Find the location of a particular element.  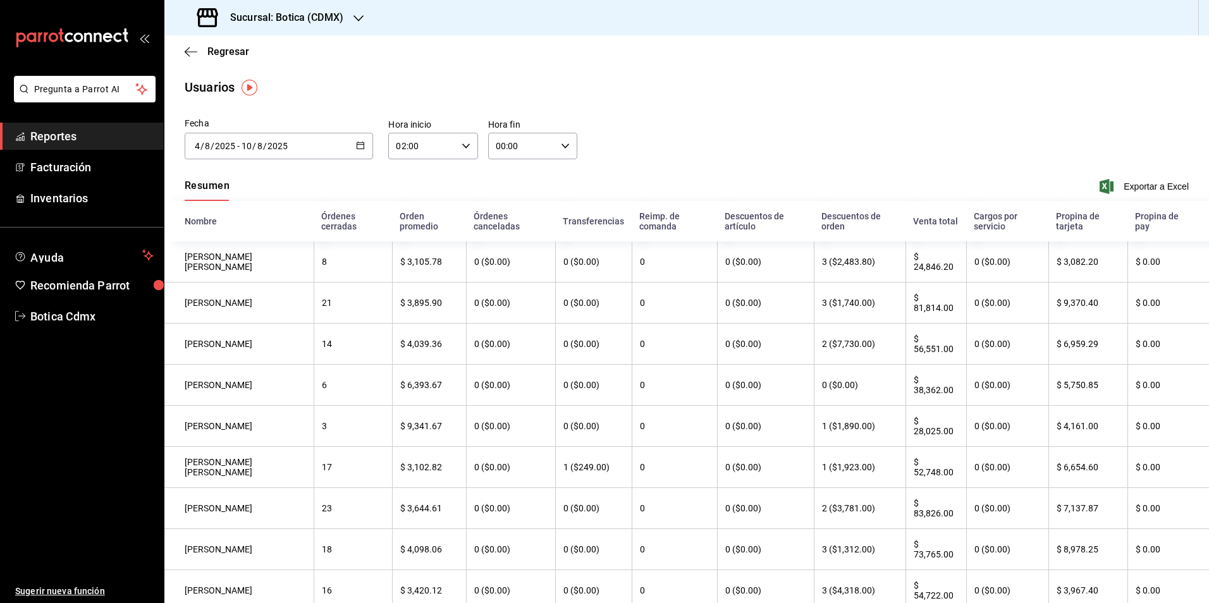

th: Orden promedio is located at coordinates (429, 221).